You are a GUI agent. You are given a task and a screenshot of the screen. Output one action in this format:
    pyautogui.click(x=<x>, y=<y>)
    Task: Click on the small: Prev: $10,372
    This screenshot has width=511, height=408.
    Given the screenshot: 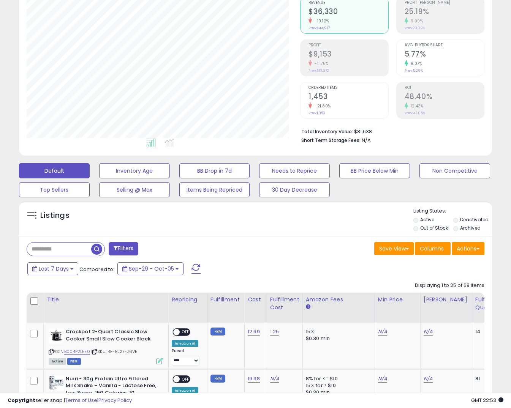 What is the action you would take?
    pyautogui.click(x=319, y=71)
    